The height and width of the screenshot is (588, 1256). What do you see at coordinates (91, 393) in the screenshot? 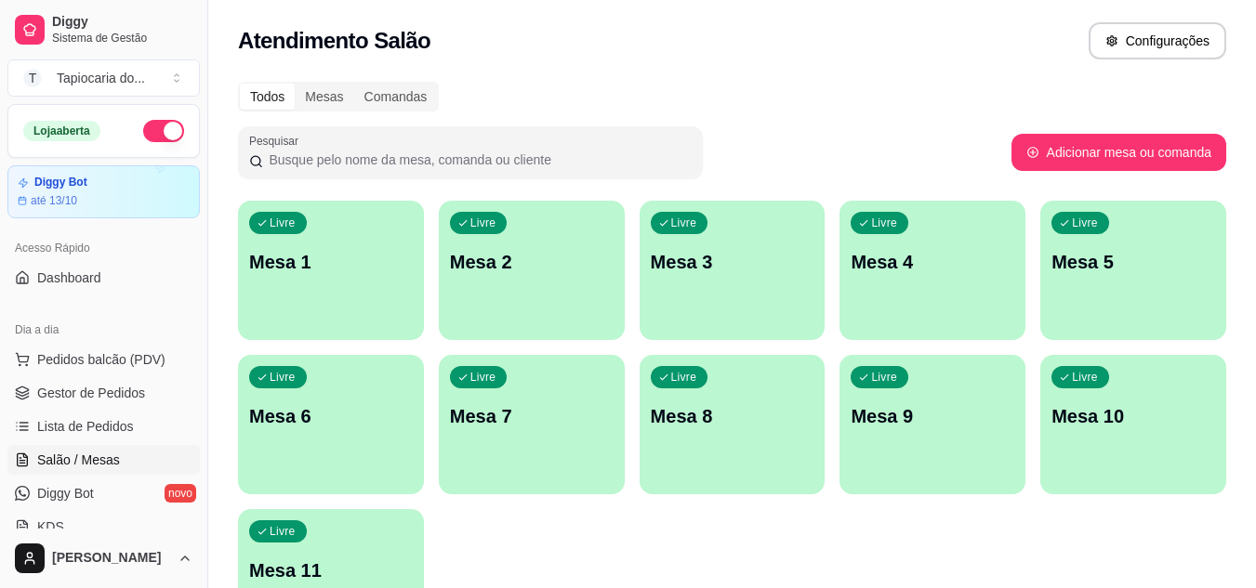
I see `span: Gestor de Pedidos` at bounding box center [91, 393].